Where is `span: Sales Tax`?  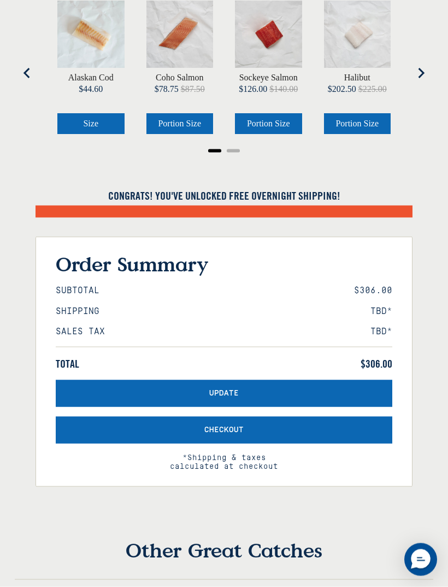 span: Sales Tax is located at coordinates (80, 331).